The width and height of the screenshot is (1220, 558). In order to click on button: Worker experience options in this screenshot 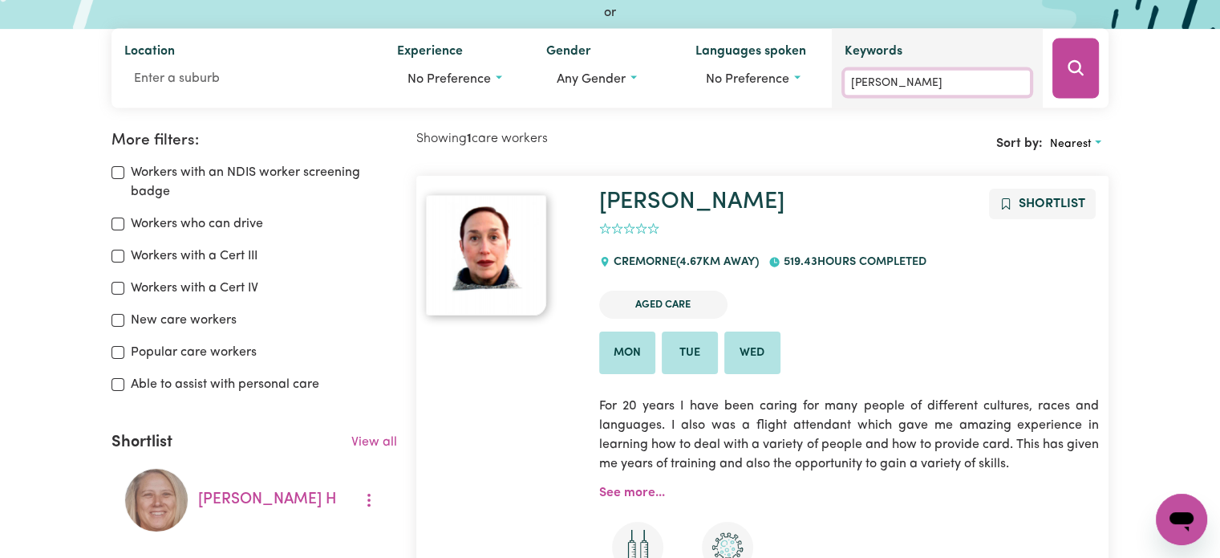, I will do `click(459, 79)`.